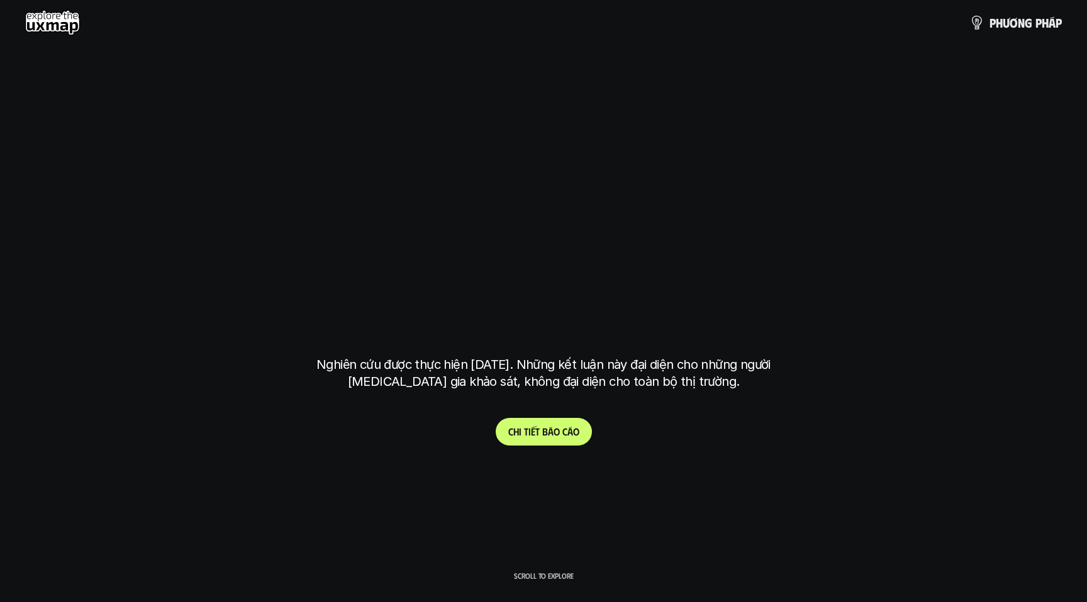 The width and height of the screenshot is (1087, 602). What do you see at coordinates (533, 431) in the screenshot?
I see `span: ế` at bounding box center [533, 431].